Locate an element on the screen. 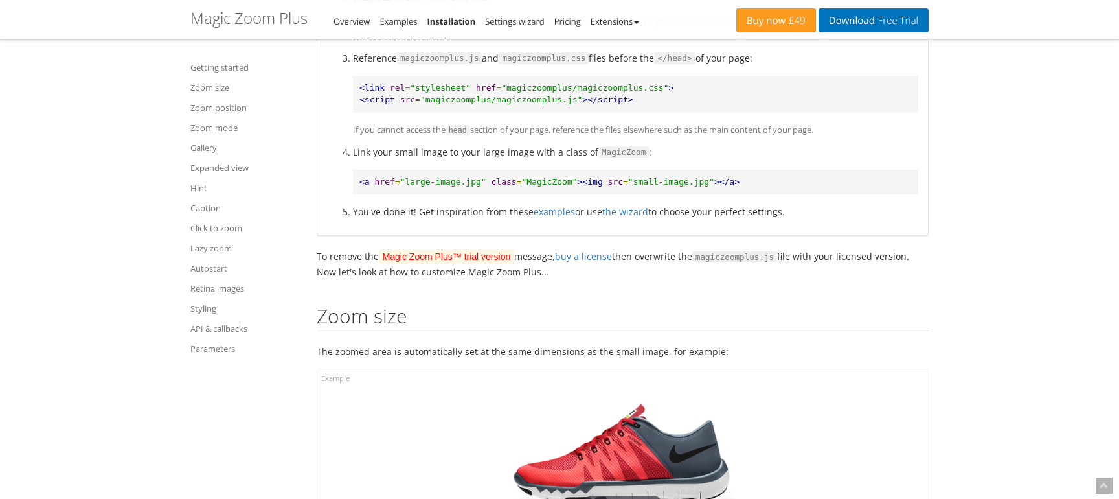 The image size is (1119, 499). span: "MagicZoom" is located at coordinates (549, 181).